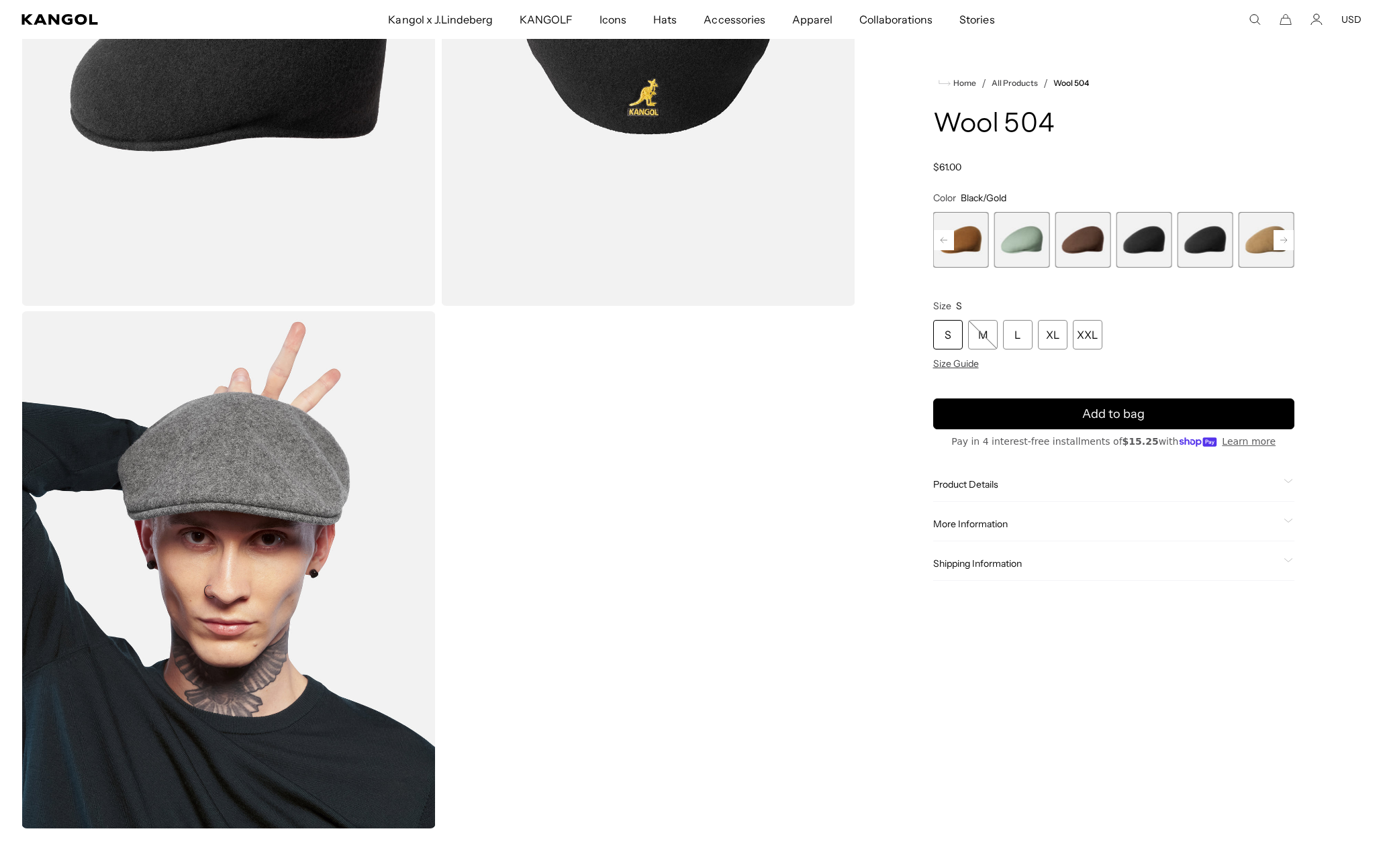 Image resolution: width=1383 pixels, height=868 pixels. Describe the element at coordinates (960, 239) in the screenshot. I see `label: Rustic Caramel` at that location.